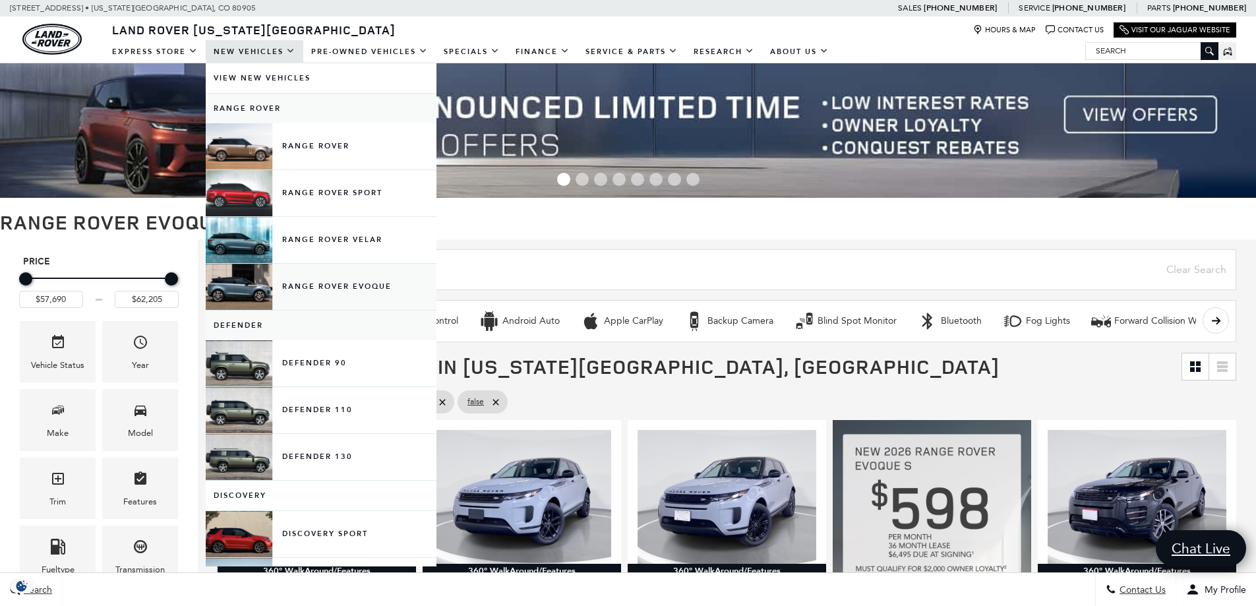 The image size is (1256, 606). I want to click on div: TransmissionTransmission, so click(140, 556).